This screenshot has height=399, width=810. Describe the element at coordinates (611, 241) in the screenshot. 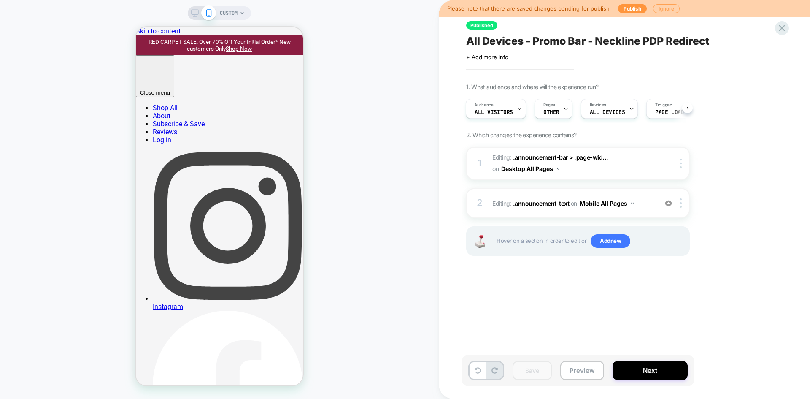

I see `span: Add new` at that location.